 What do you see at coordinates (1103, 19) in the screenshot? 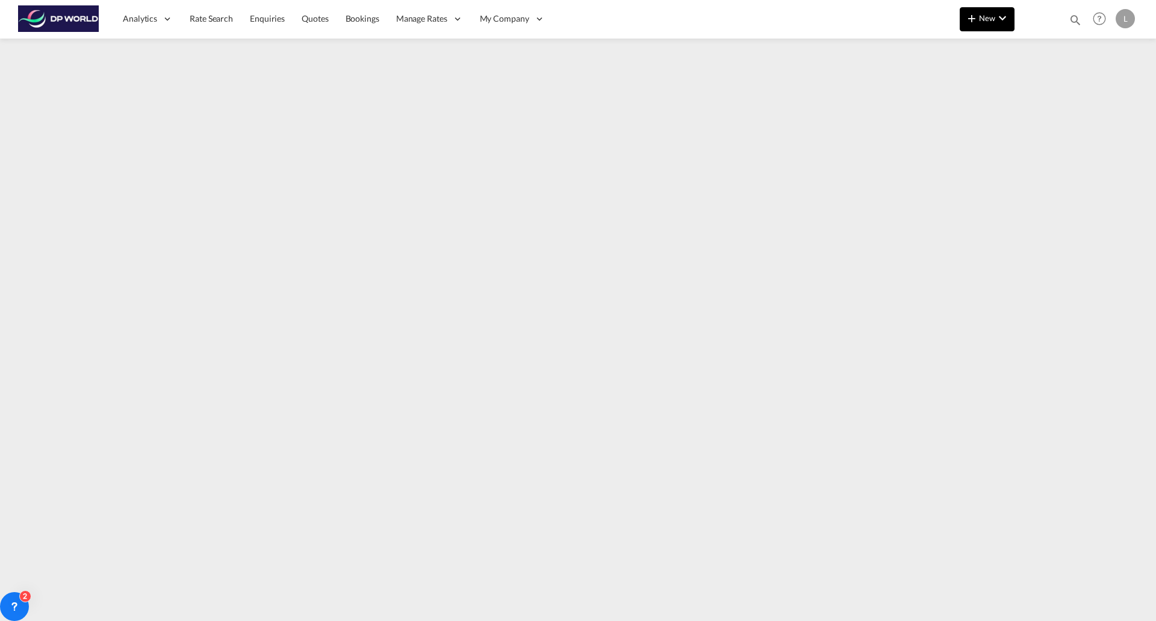
I see `div: Help` at bounding box center [1103, 19].